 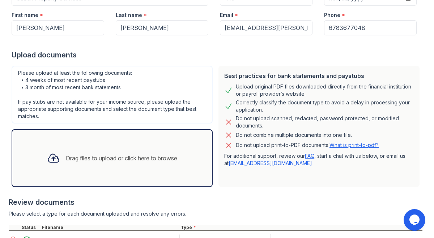 I want to click on div: Review documents, so click(x=216, y=203).